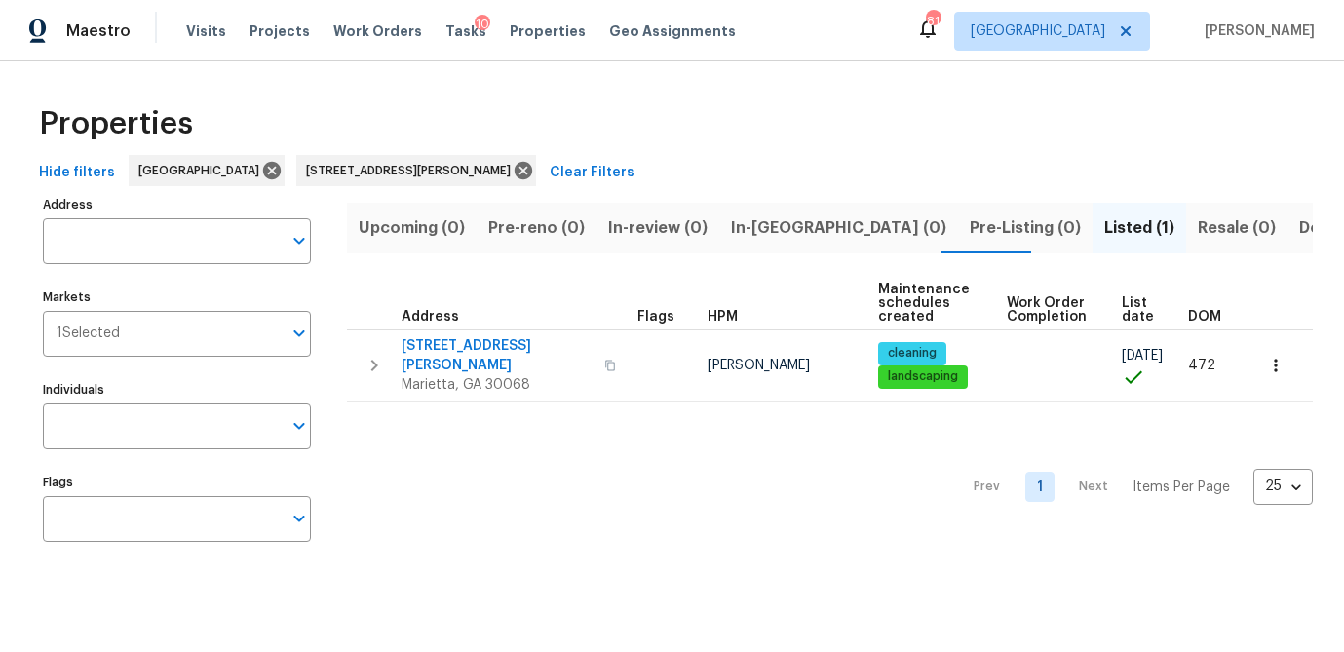 This screenshot has width=1344, height=652. Describe the element at coordinates (1025, 228) in the screenshot. I see `span: Pre-Listing (0)` at that location.